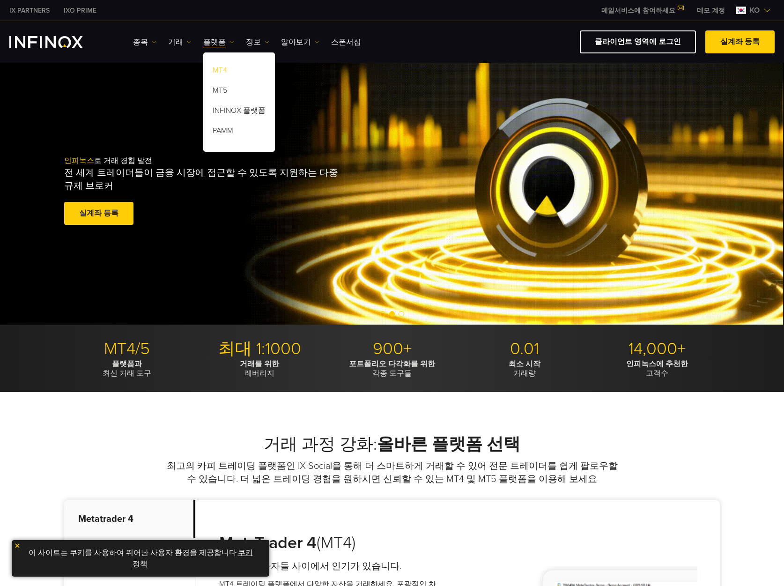  What do you see at coordinates (346, 42) in the screenshot?
I see `a: 스폰서십` at bounding box center [346, 42].